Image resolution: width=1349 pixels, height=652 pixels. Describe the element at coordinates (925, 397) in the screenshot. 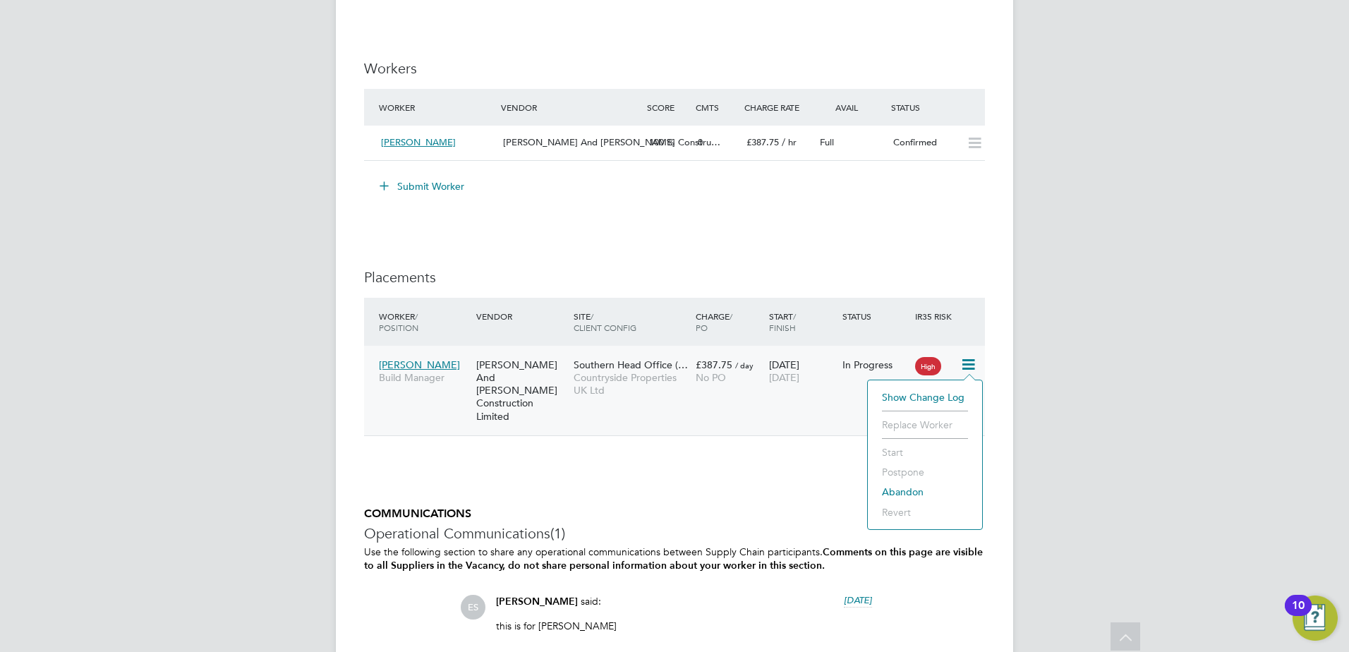

I see `li: Show change log` at that location.